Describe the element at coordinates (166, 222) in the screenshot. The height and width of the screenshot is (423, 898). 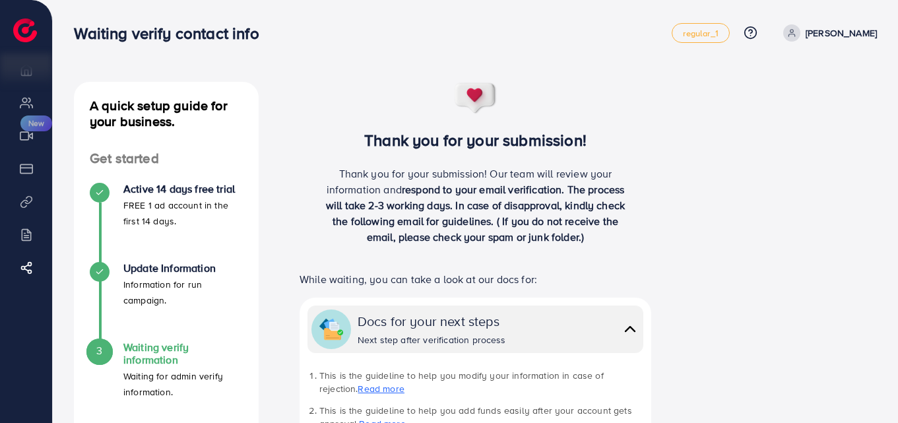
I see `li: Active 14 days free trial` at that location.